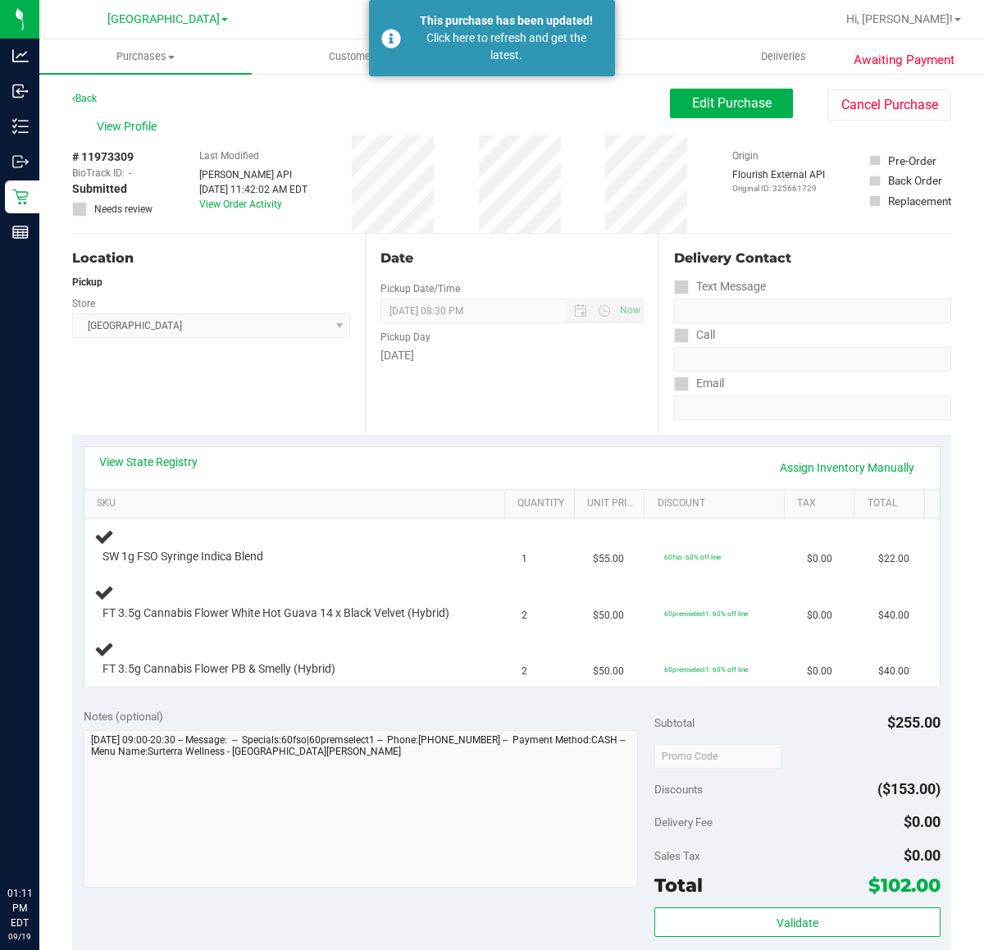  Describe the element at coordinates (783, 57) in the screenshot. I see `span: Deliveries` at that location.